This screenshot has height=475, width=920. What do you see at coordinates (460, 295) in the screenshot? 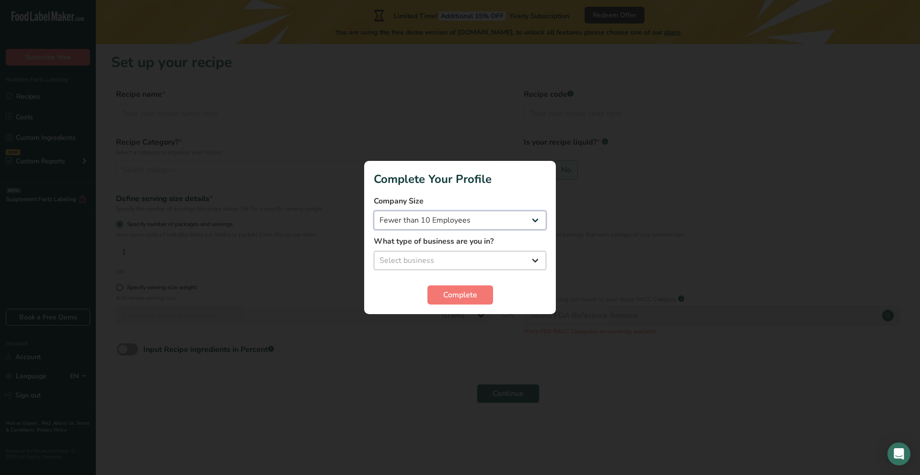
I see `span: Complete` at bounding box center [460, 295].